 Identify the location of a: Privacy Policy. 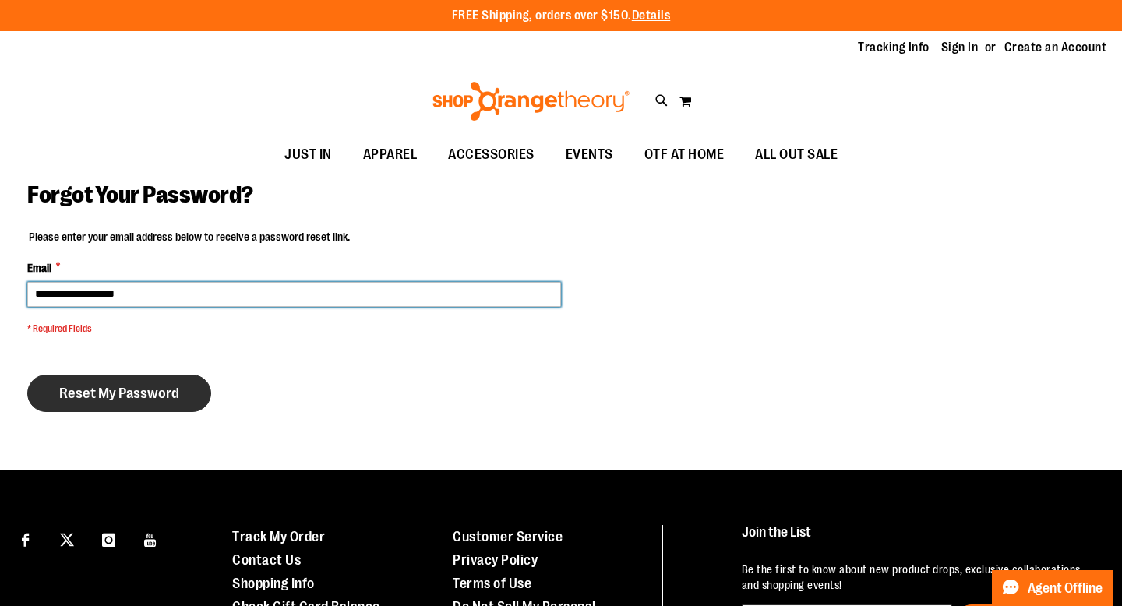
(495, 560).